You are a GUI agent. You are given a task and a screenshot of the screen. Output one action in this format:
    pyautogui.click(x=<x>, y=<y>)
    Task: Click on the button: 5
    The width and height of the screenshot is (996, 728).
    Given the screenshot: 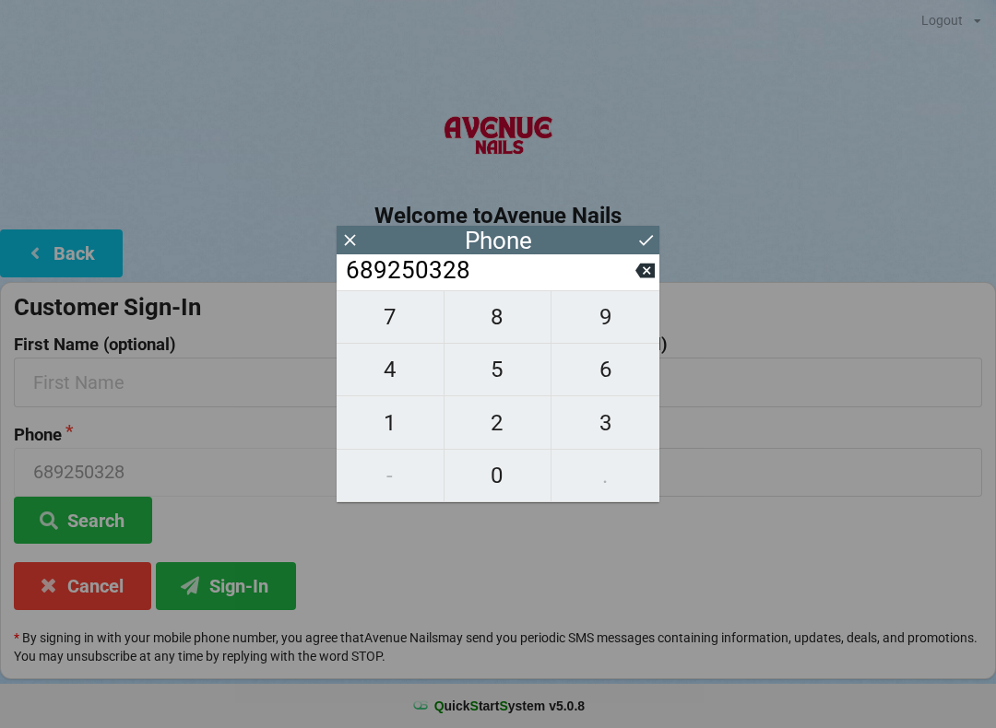 What is the action you would take?
    pyautogui.click(x=498, y=370)
    